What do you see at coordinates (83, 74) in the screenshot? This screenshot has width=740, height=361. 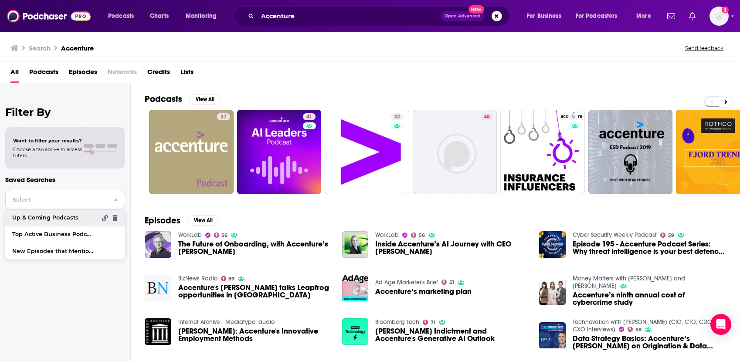 I see `a: Episodes` at bounding box center [83, 74].